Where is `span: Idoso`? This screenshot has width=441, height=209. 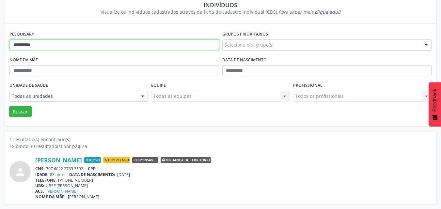
span: Idoso is located at coordinates (92, 160).